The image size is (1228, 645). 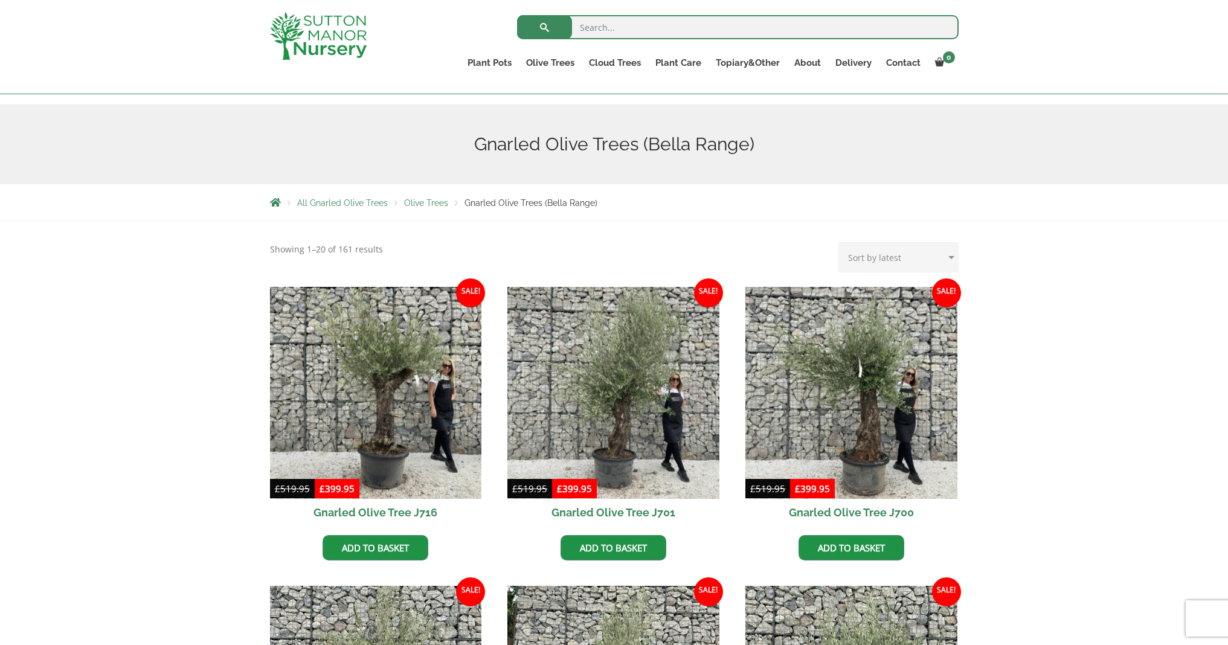 What do you see at coordinates (531, 203) in the screenshot?
I see `span: Gnarled Olive Trees (Bella Range)` at bounding box center [531, 203].